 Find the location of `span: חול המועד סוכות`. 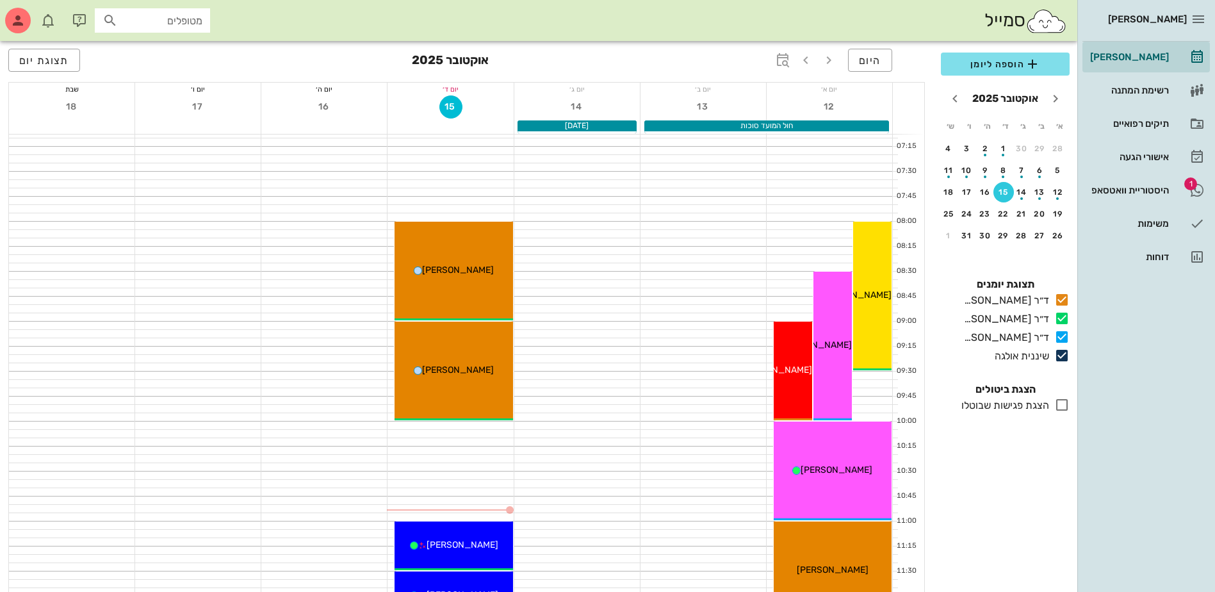

span: חול המועד סוכות is located at coordinates (766, 126).